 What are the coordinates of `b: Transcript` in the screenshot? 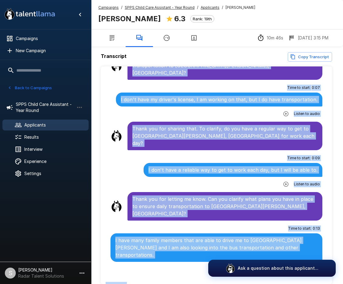 It's located at (113, 56).